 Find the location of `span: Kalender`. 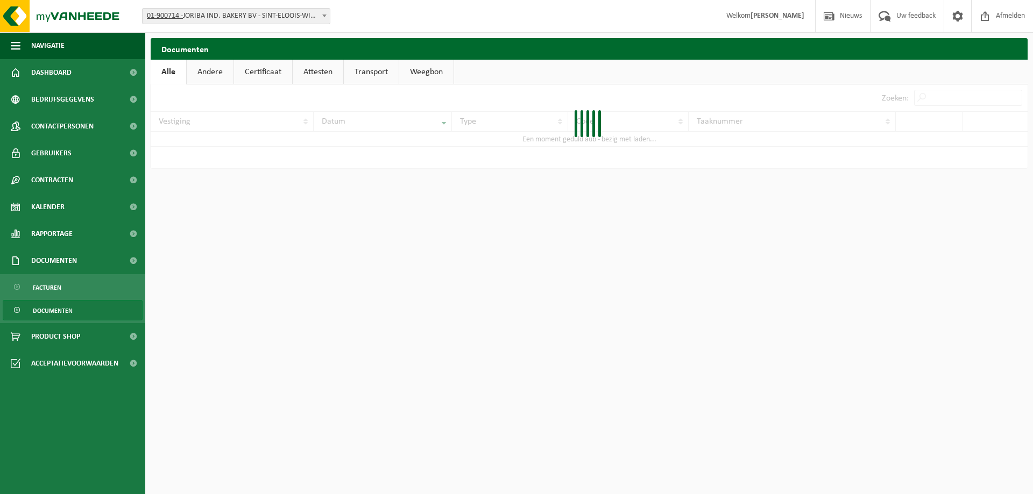

span: Kalender is located at coordinates (48, 207).